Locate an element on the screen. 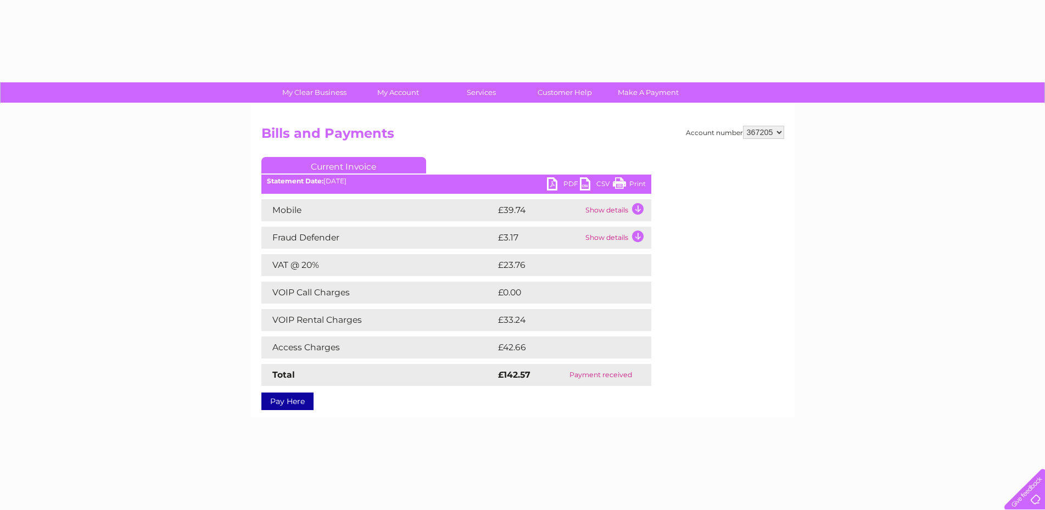 This screenshot has width=1045, height=510. a: My Clear Business is located at coordinates (314, 92).